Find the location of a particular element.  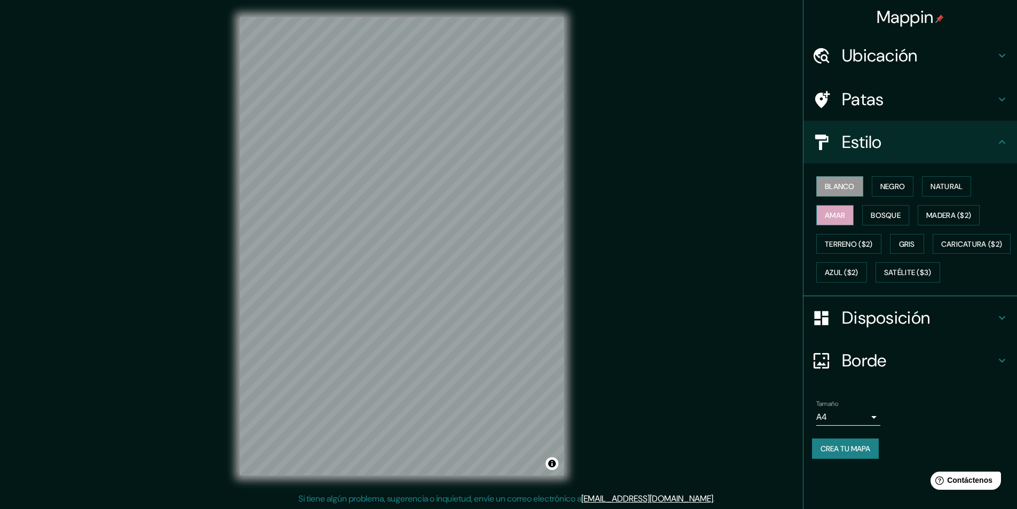

button: Blanco is located at coordinates (840, 186).